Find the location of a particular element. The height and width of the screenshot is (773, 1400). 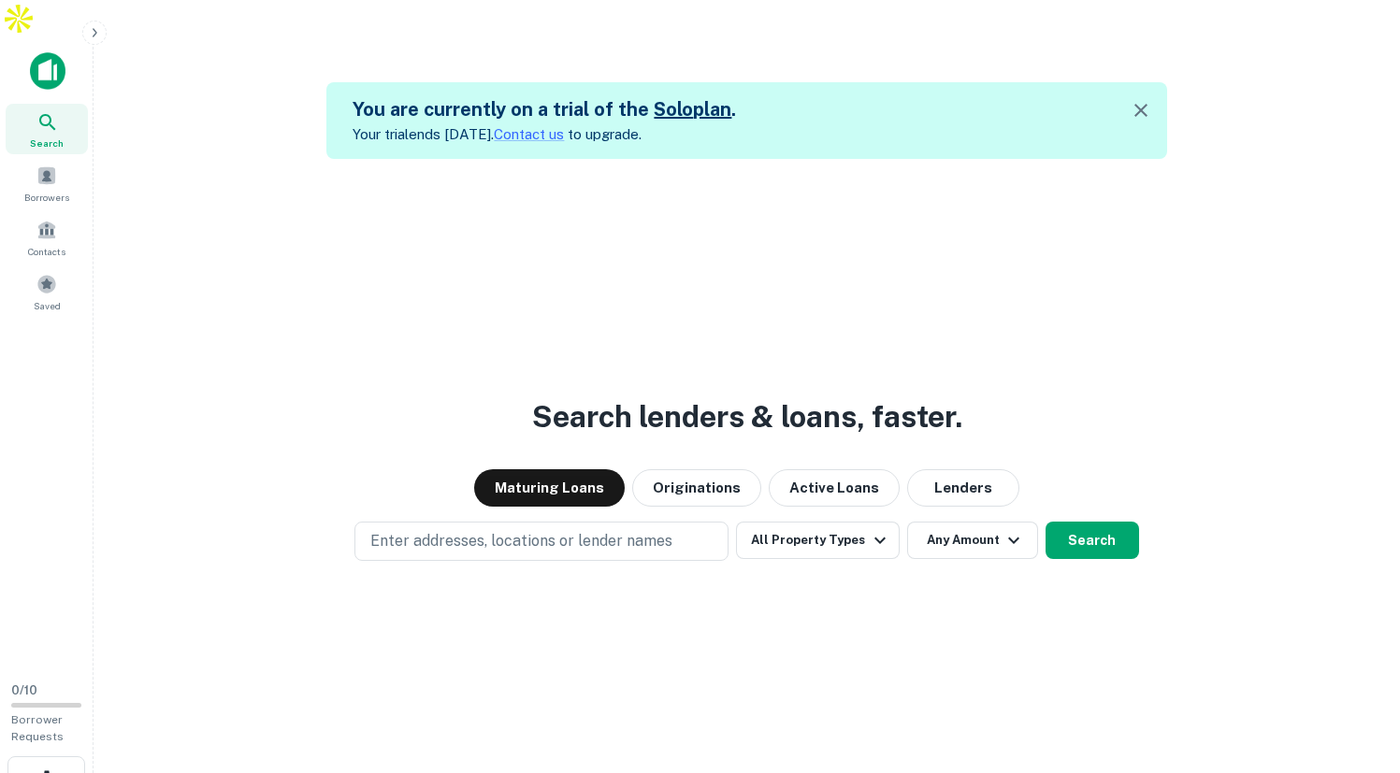

div: Search is located at coordinates (47, 129).